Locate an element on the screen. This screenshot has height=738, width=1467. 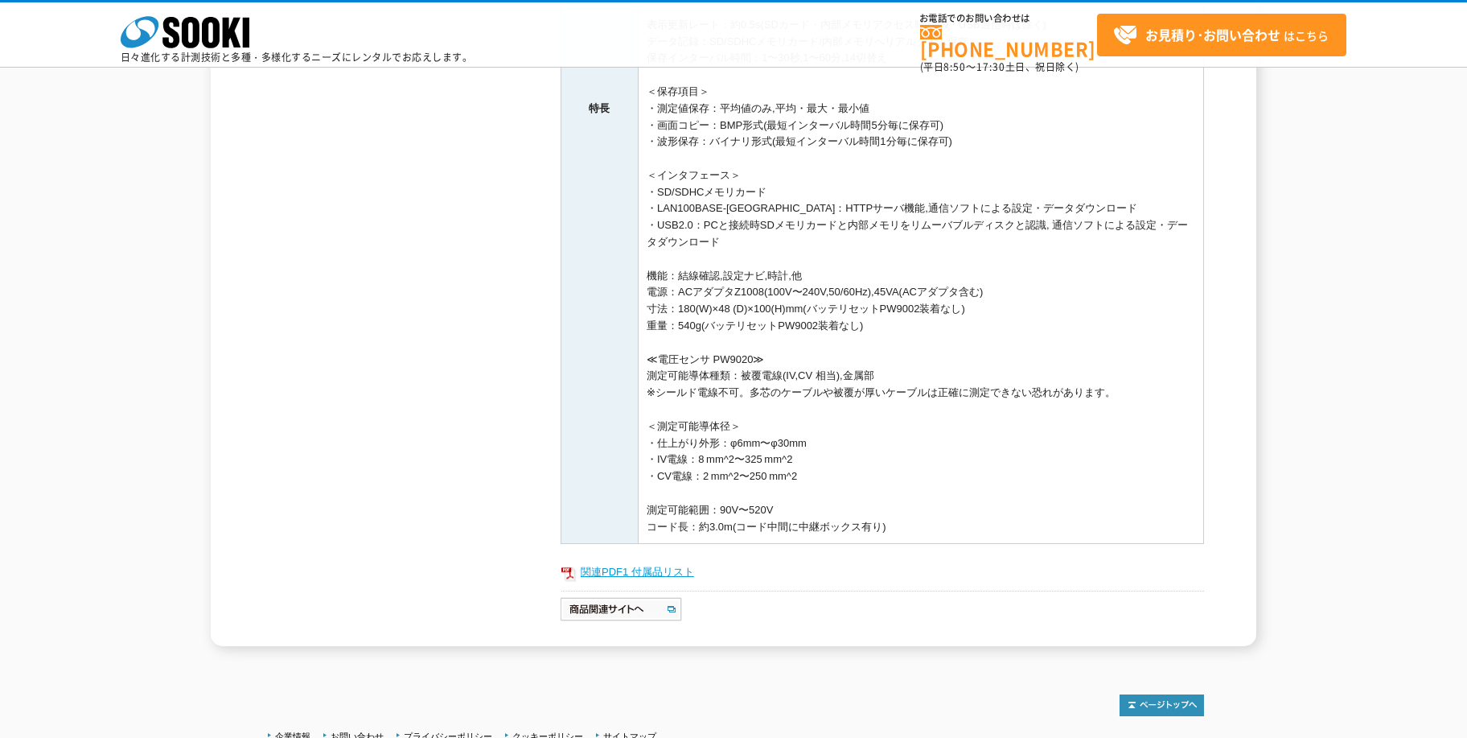
a: 関連PDF1 付属品リスト is located at coordinates (883, 572).